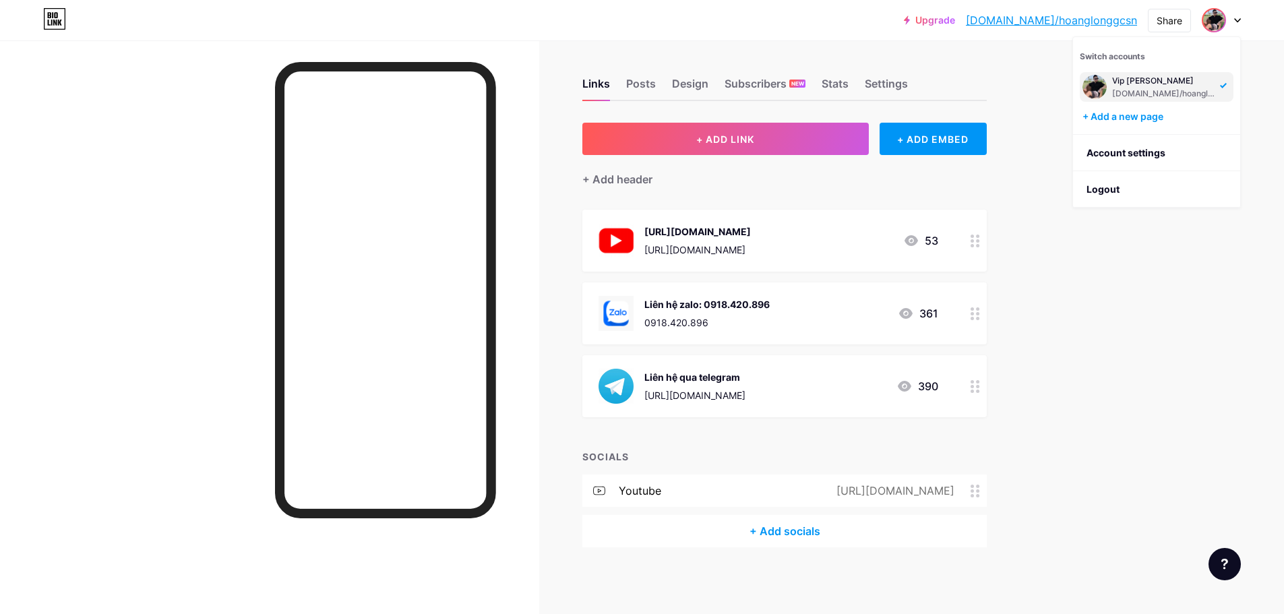 This screenshot has height=614, width=1284. What do you see at coordinates (930, 20) in the screenshot?
I see `a: Upgrade` at bounding box center [930, 20].